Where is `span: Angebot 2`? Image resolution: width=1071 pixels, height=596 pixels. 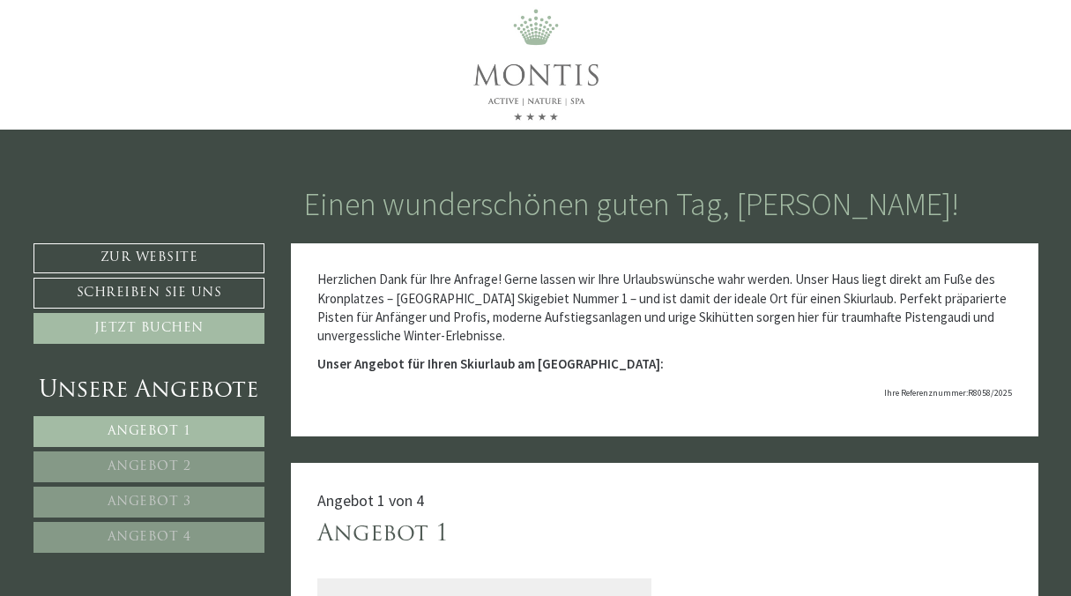 span: Angebot 2 is located at coordinates (149, 466).